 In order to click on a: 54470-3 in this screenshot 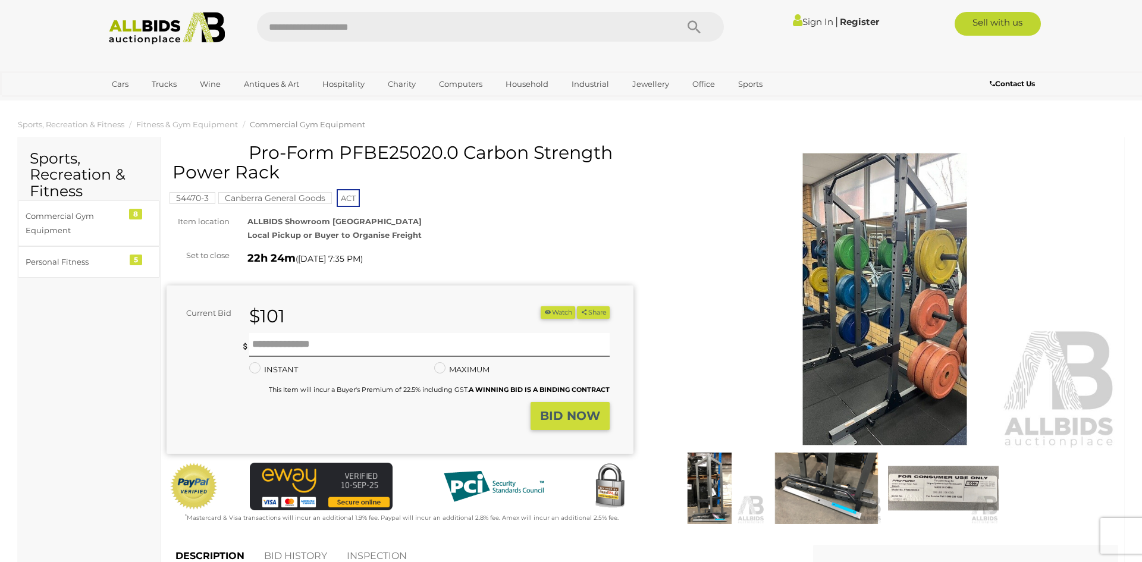, I will do `click(192, 198)`.